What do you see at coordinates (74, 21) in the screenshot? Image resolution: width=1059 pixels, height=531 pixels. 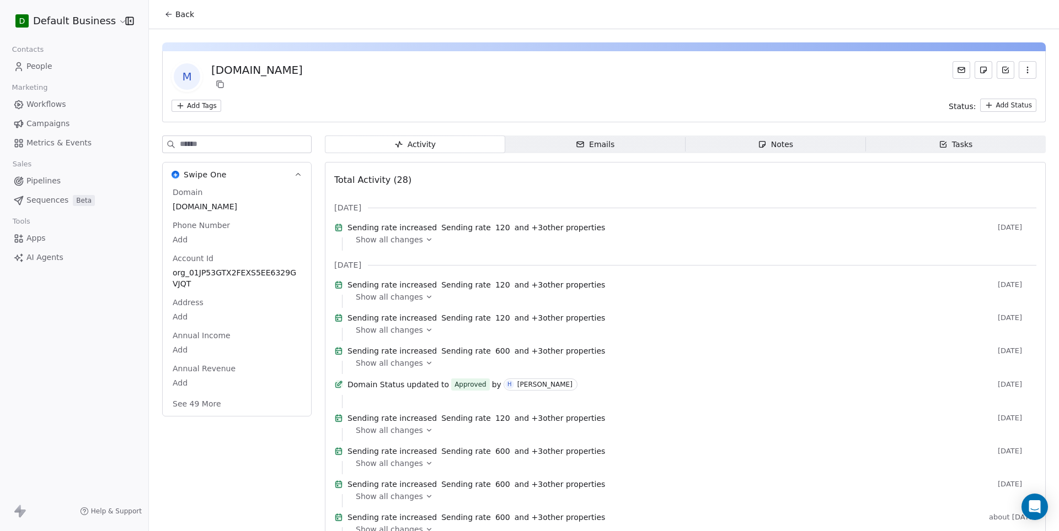 I see `span: Default Business` at bounding box center [74, 21].